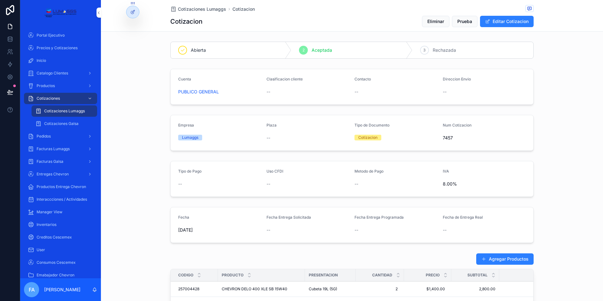  What do you see at coordinates (428, 289) in the screenshot?
I see `span: $1,400.00` at bounding box center [428, 289].